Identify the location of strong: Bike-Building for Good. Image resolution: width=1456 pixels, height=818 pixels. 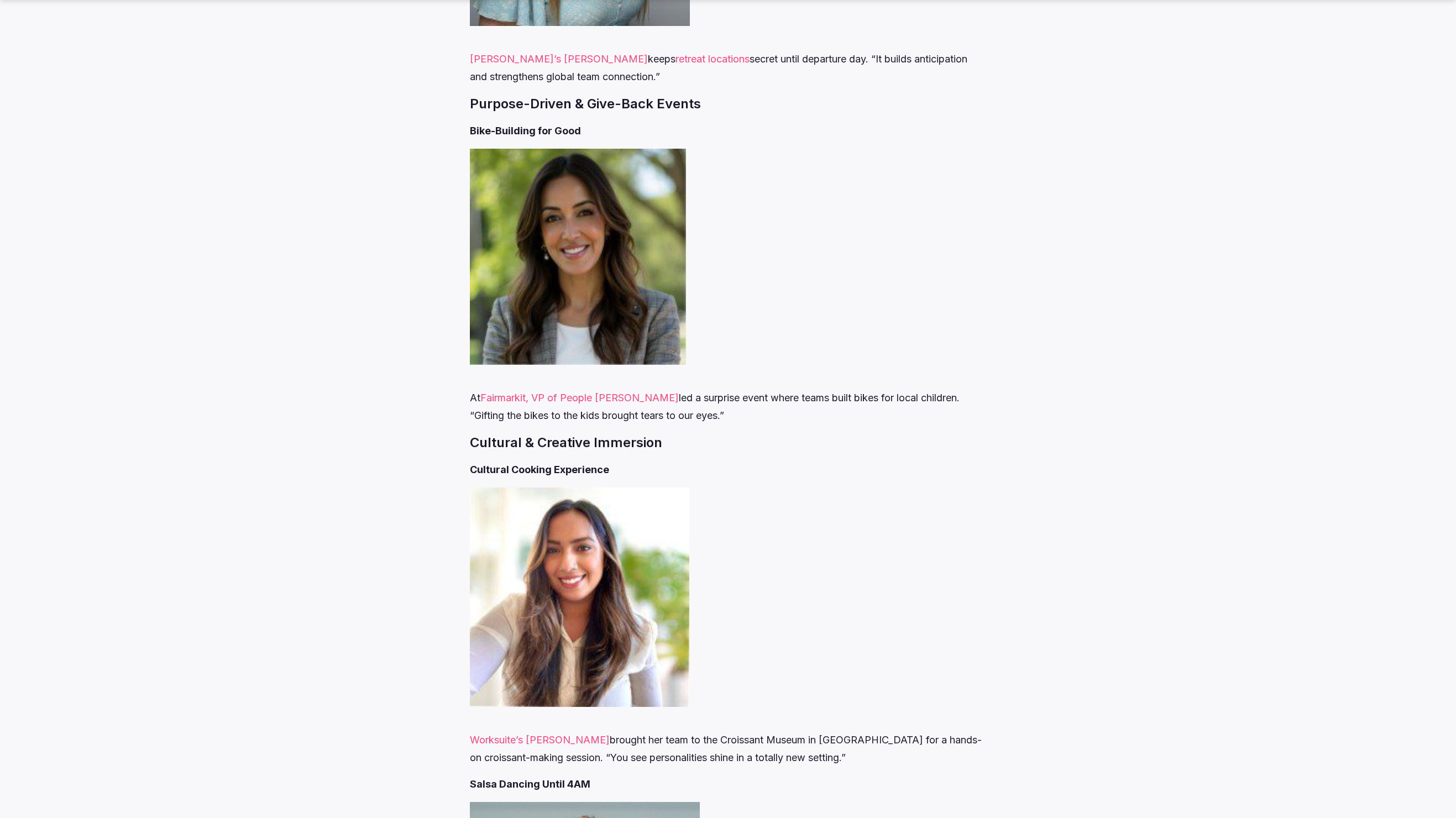
(525, 130).